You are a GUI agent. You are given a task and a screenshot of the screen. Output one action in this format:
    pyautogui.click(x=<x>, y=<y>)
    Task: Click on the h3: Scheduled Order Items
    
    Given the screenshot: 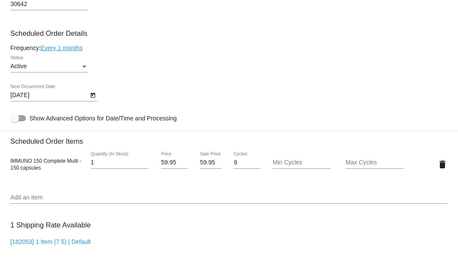 What is the action you would take?
    pyautogui.click(x=229, y=138)
    